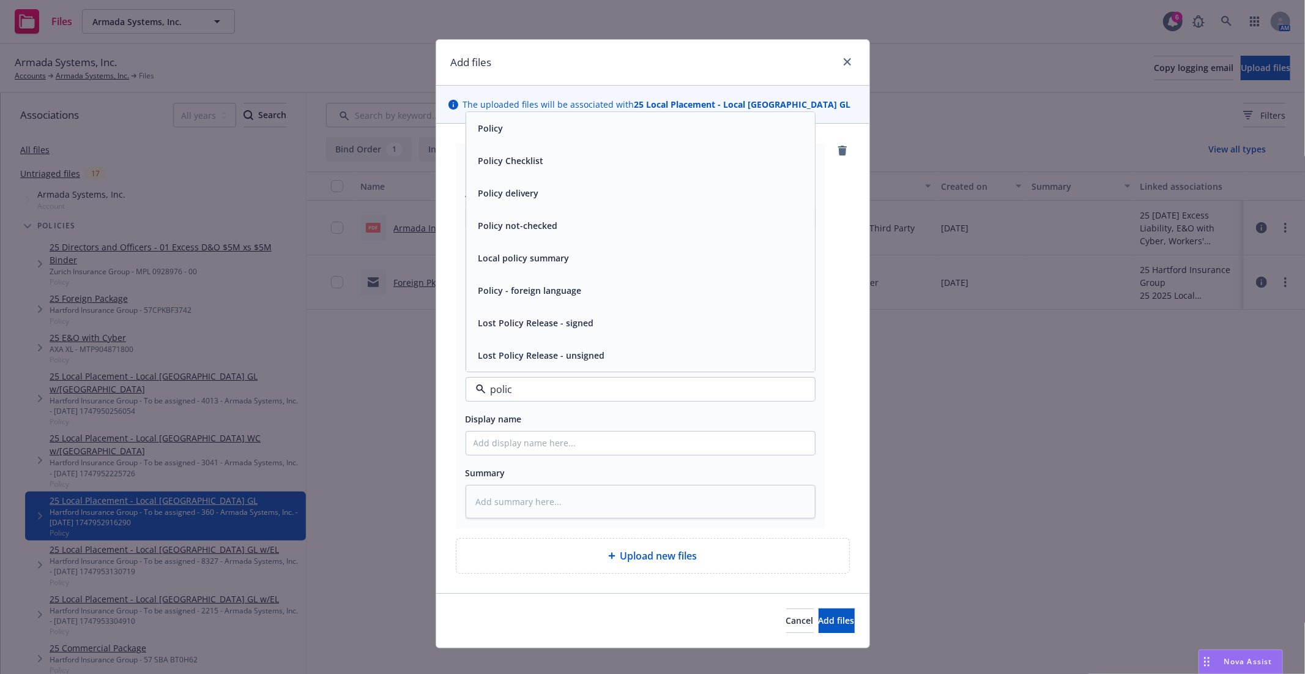 This screenshot has height=674, width=1305. What do you see at coordinates (653, 556) in the screenshot?
I see `div: Upload new files` at bounding box center [653, 556].